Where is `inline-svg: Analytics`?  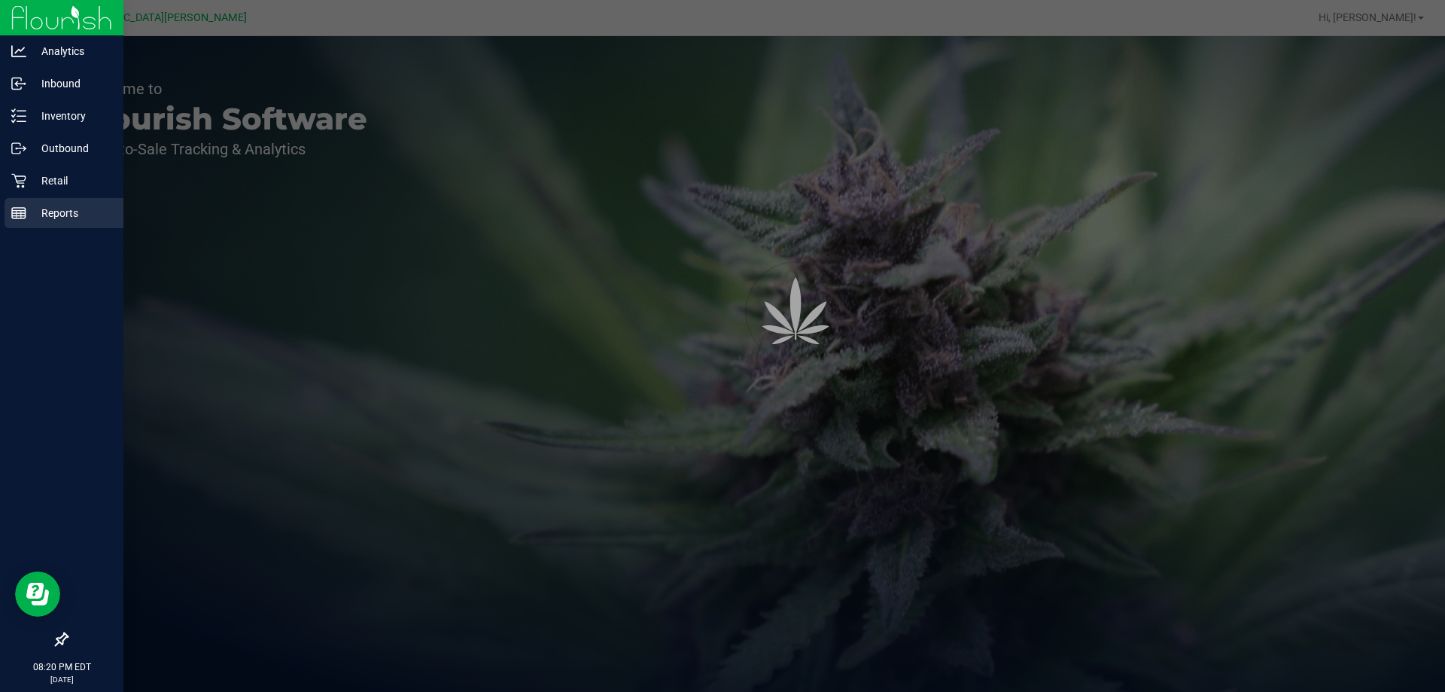
inline-svg: Analytics is located at coordinates (19, 51).